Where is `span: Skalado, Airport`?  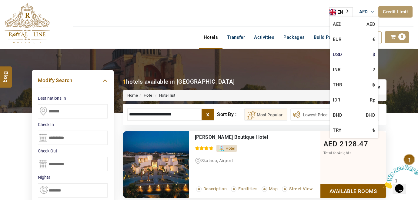 span: Skalado, Airport is located at coordinates (217, 161).